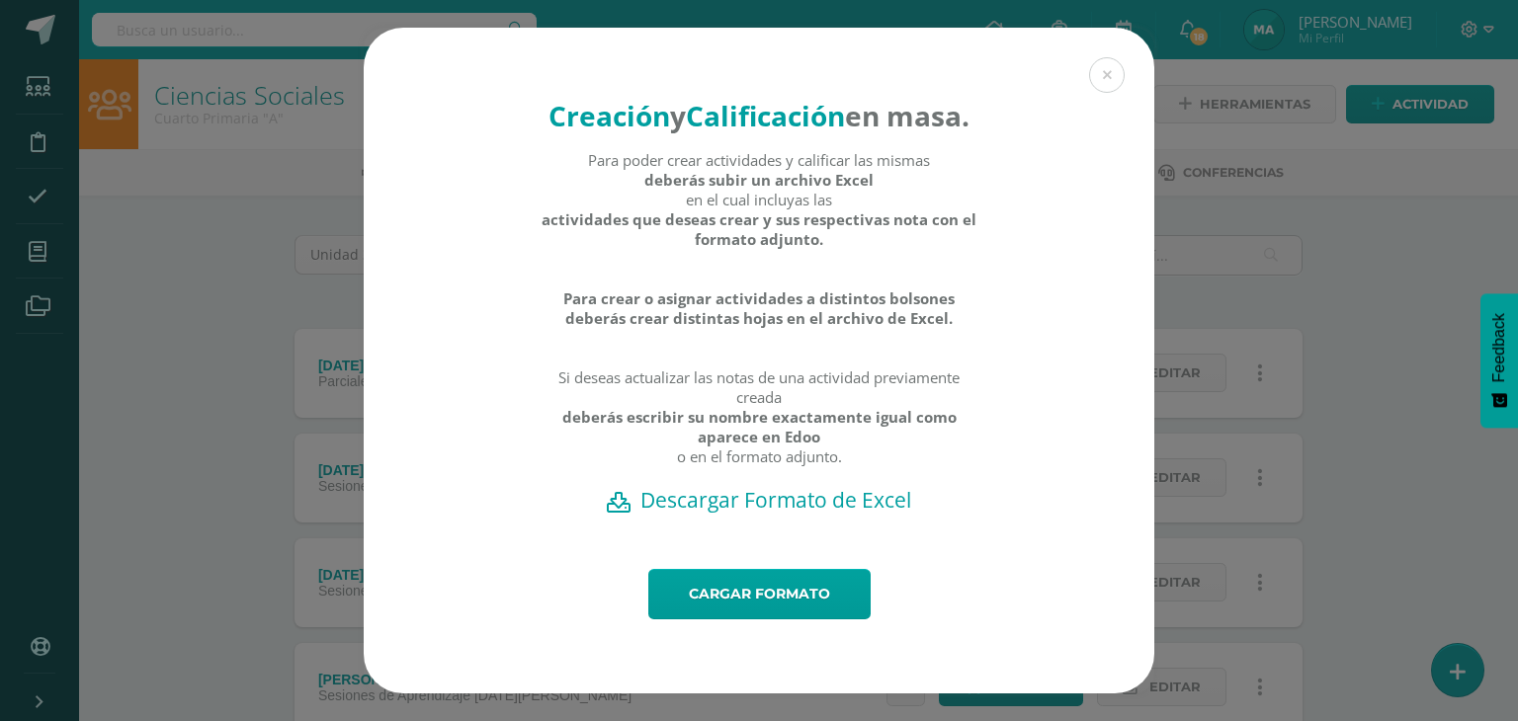 Image resolution: width=1518 pixels, height=721 pixels. What do you see at coordinates (759, 116) in the screenshot?
I see `h4: en masa.` at bounding box center [759, 116].